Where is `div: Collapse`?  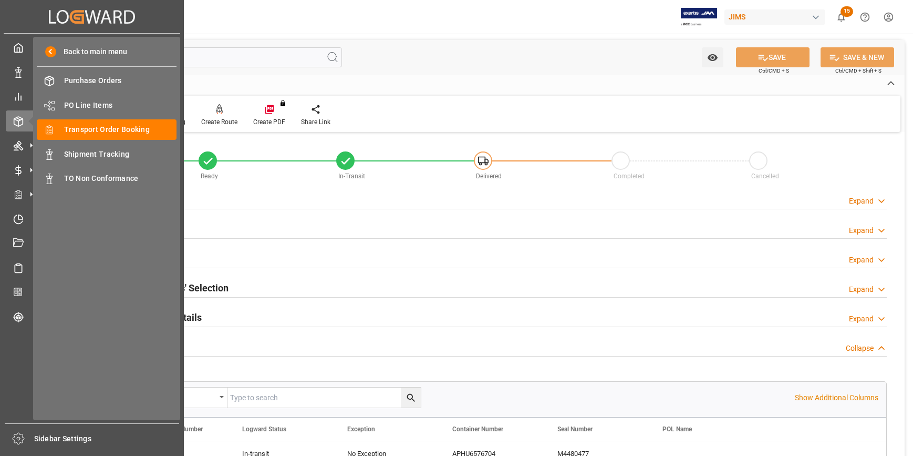
div: Collapse is located at coordinates (860, 348).